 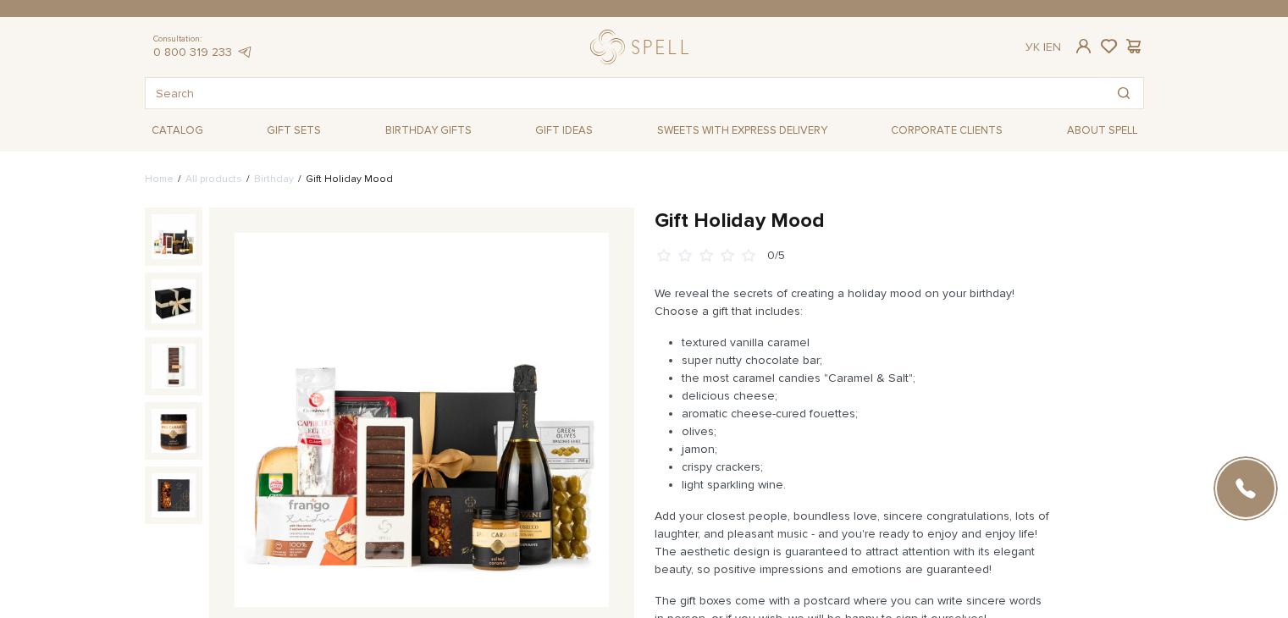 I want to click on li: textured vanilla caramel, so click(x=866, y=342).